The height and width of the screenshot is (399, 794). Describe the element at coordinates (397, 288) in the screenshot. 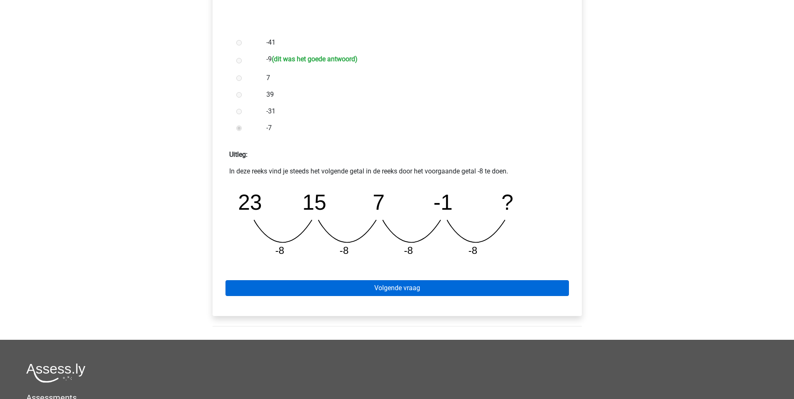

I see `a: Volgende vraag` at that location.